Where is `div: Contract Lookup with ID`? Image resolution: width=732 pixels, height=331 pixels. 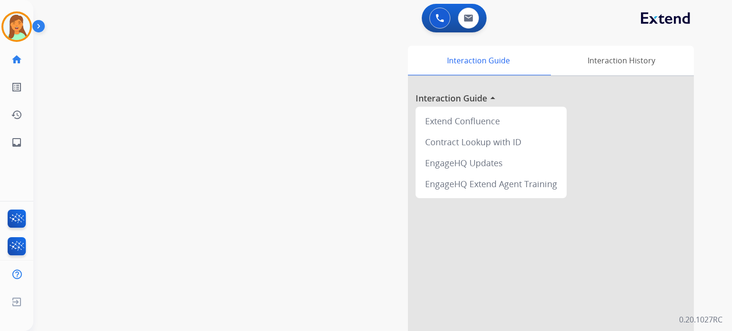
div: Contract Lookup with ID is located at coordinates (491, 142).